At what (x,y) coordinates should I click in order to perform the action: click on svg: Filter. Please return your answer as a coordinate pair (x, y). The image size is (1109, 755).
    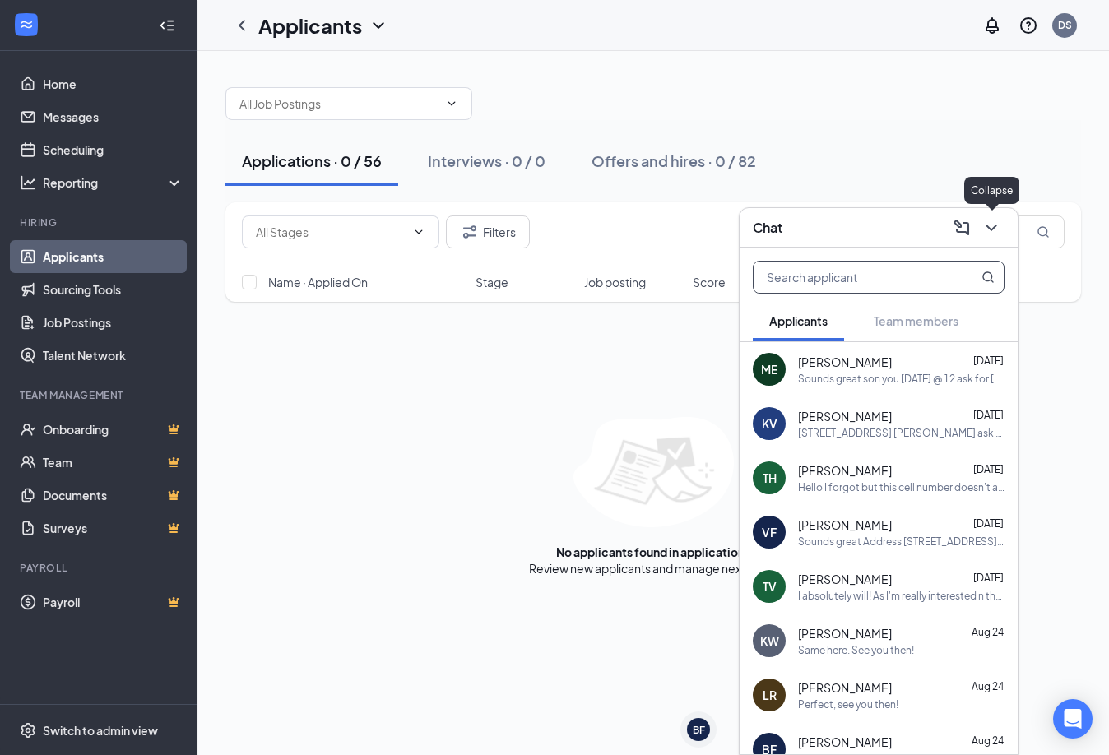
    Looking at the image, I should click on (470, 232).